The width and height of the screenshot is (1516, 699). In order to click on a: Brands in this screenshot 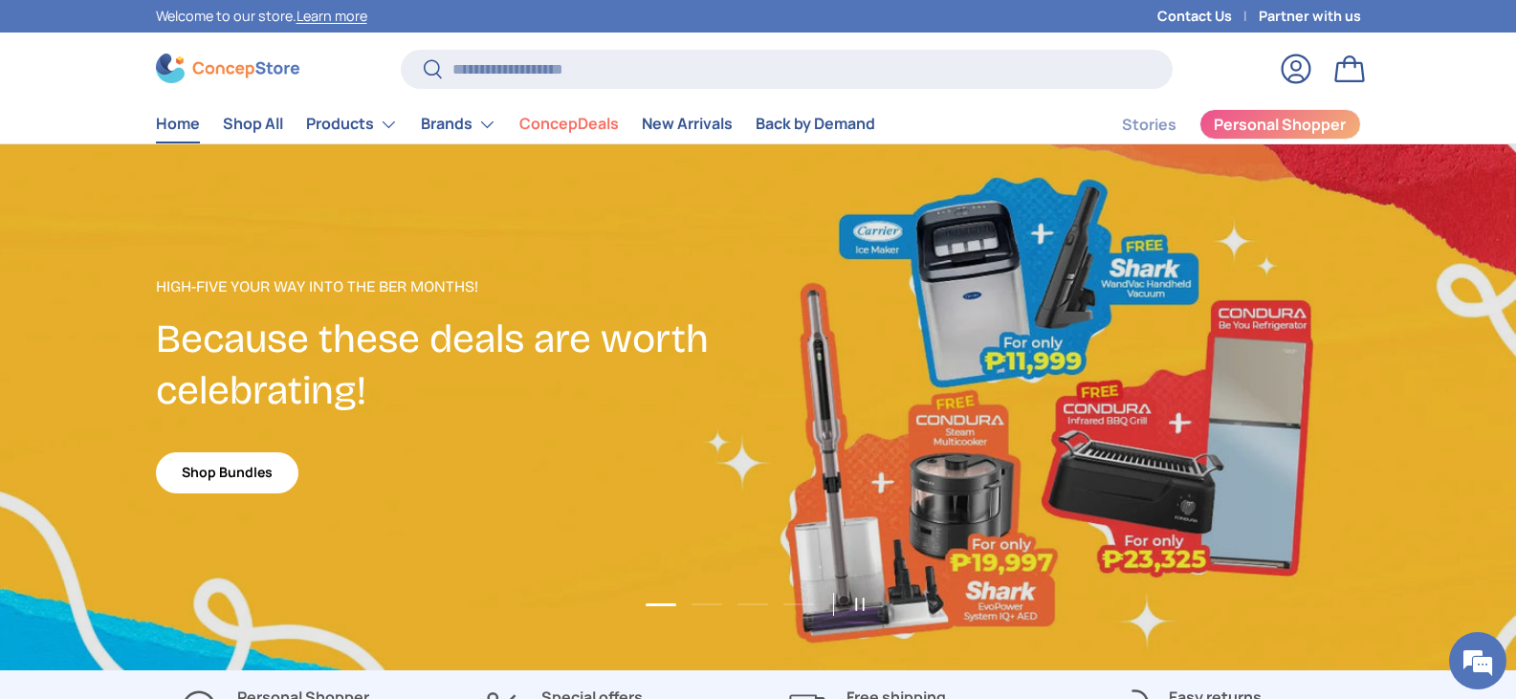, I will do `click(458, 124)`.